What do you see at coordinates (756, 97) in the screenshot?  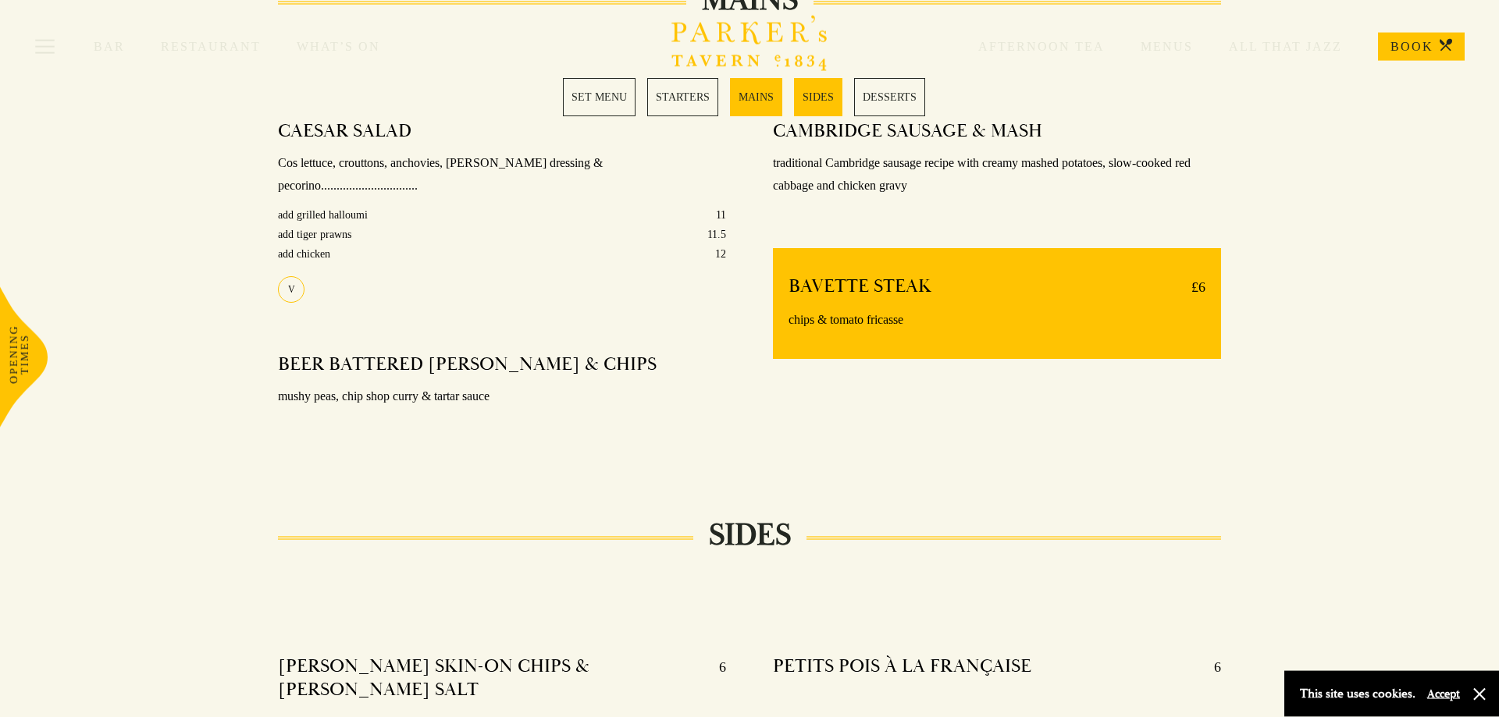 I see `a: 3 / 5` at bounding box center [756, 97].